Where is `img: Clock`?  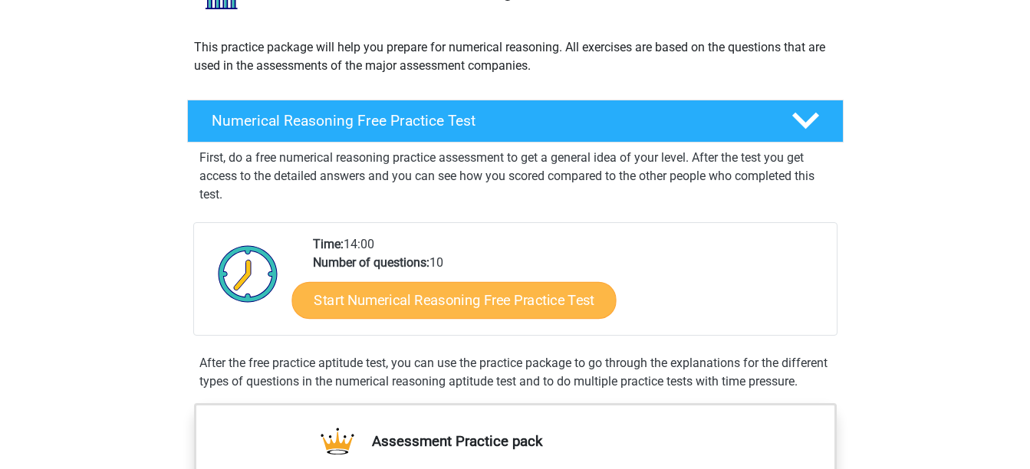 img: Clock is located at coordinates (248, 274).